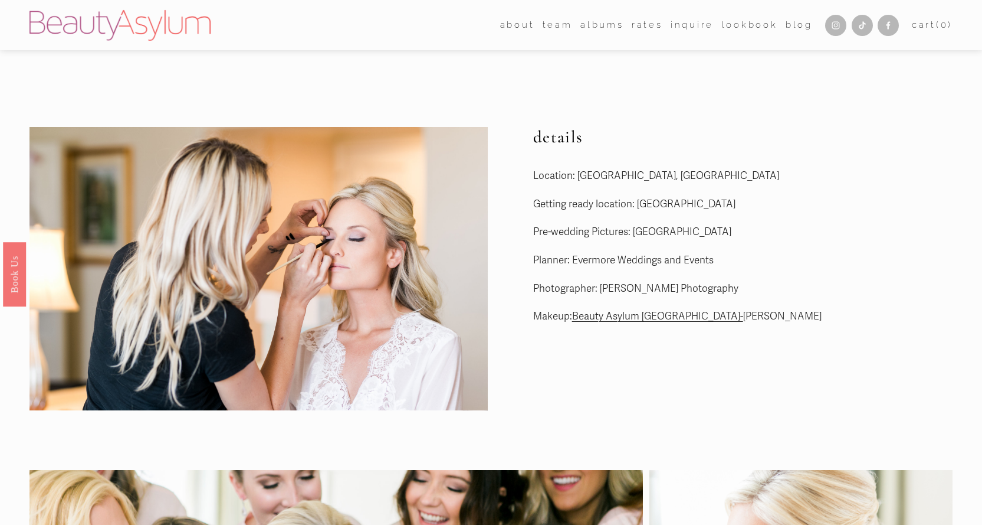 The width and height of the screenshot is (982, 525). What do you see at coordinates (743, 137) in the screenshot?
I see `h2: details` at bounding box center [743, 137].